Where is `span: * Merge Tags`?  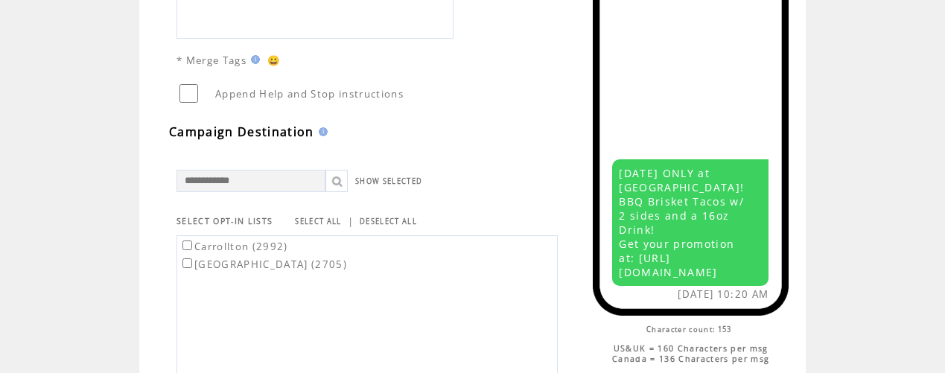
span: * Merge Tags is located at coordinates (212, 60).